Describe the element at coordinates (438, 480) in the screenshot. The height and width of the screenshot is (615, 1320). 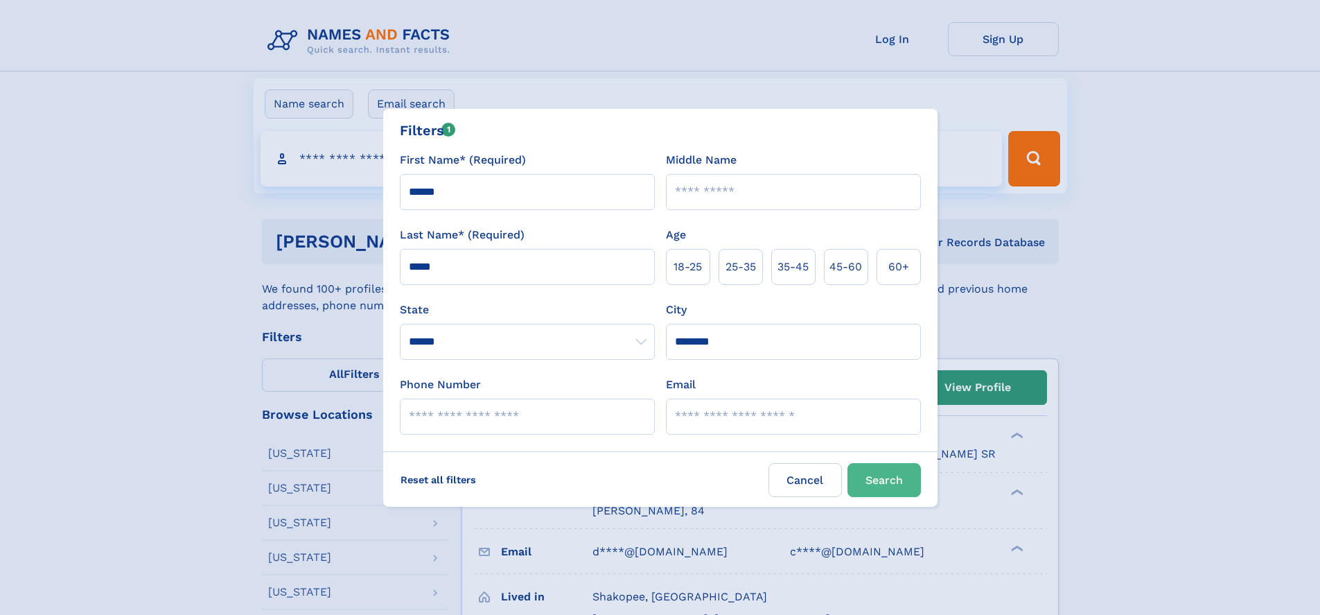
I see `label: Reset all filters` at that location.